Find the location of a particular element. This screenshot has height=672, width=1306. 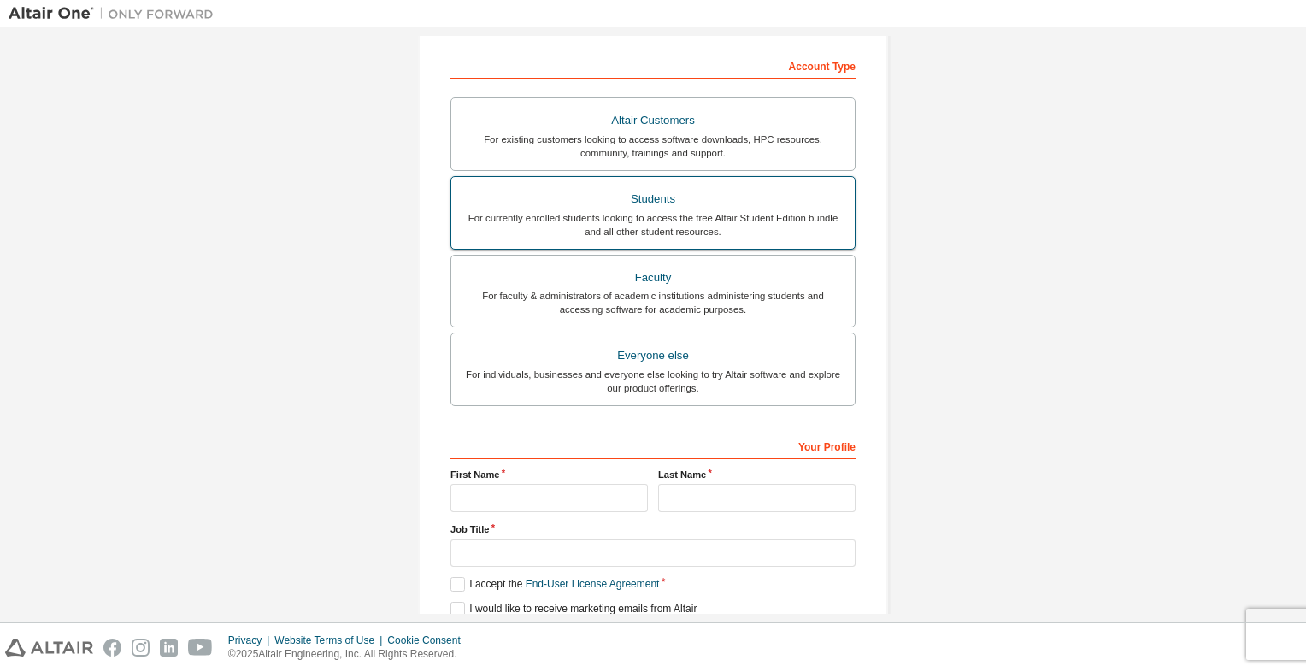

img: Altair One is located at coordinates (115, 14).